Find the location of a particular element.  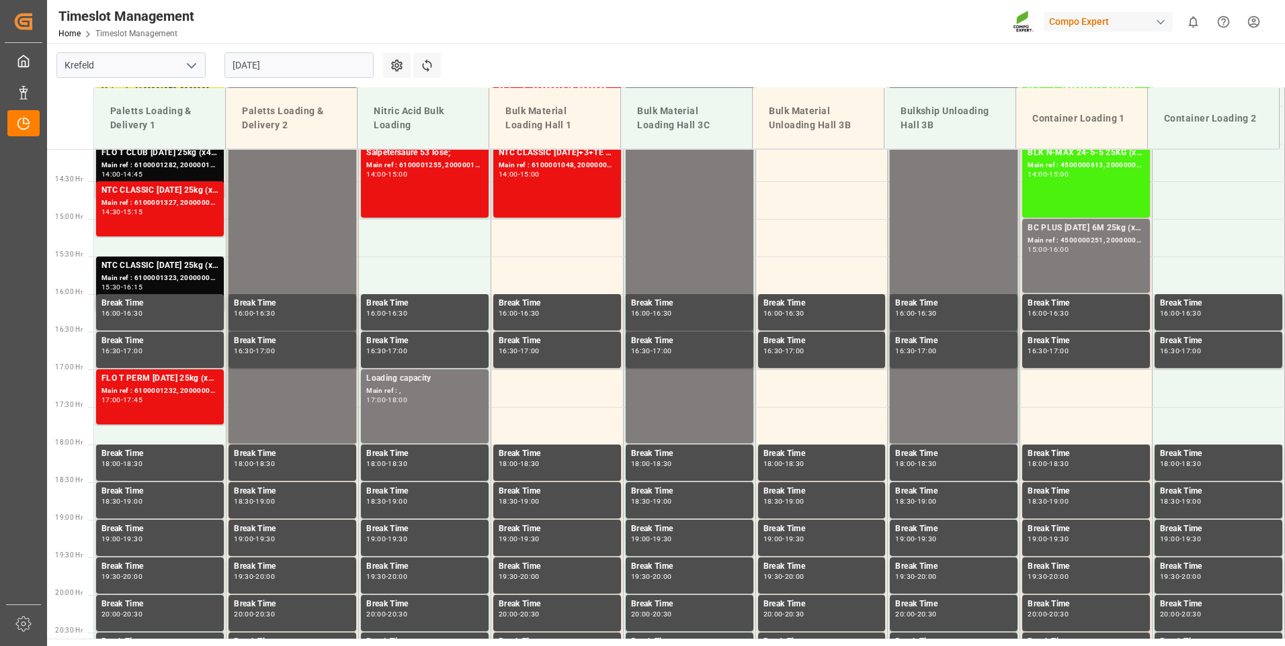

button: Compo Expert is located at coordinates (1111, 22).